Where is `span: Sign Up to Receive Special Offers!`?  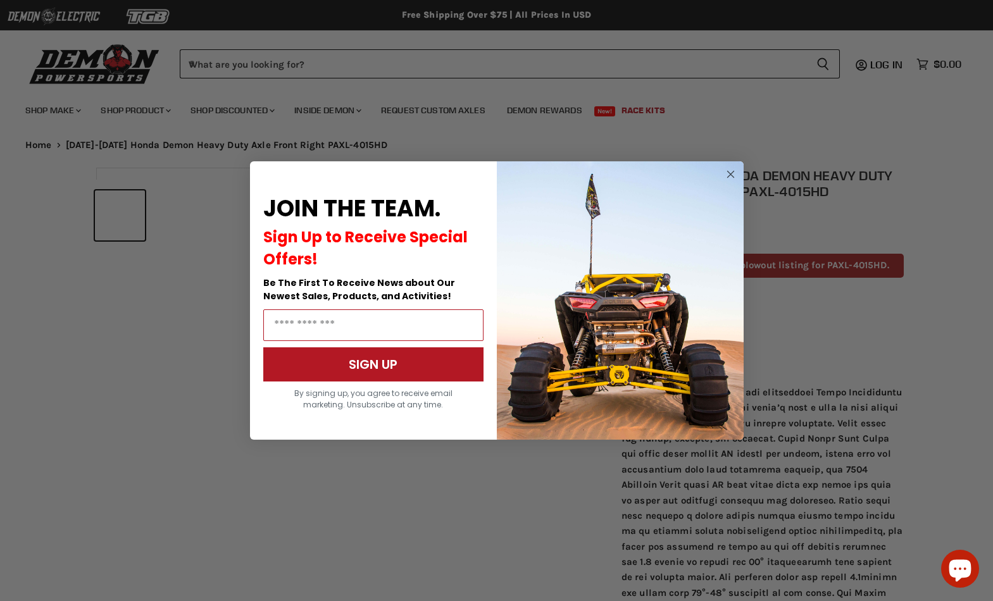
span: Sign Up to Receive Special Offers! is located at coordinates (365, 248).